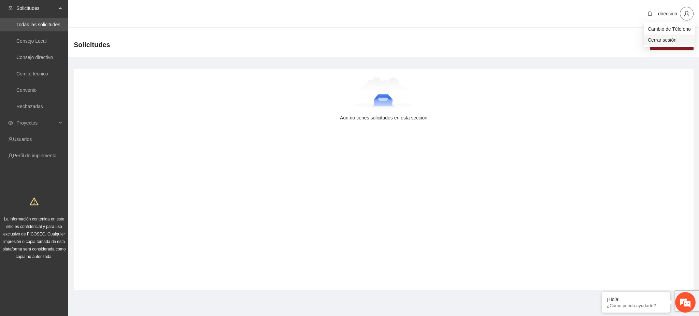 This screenshot has width=699, height=316. I want to click on span: Cambio de Télefono, so click(670, 29).